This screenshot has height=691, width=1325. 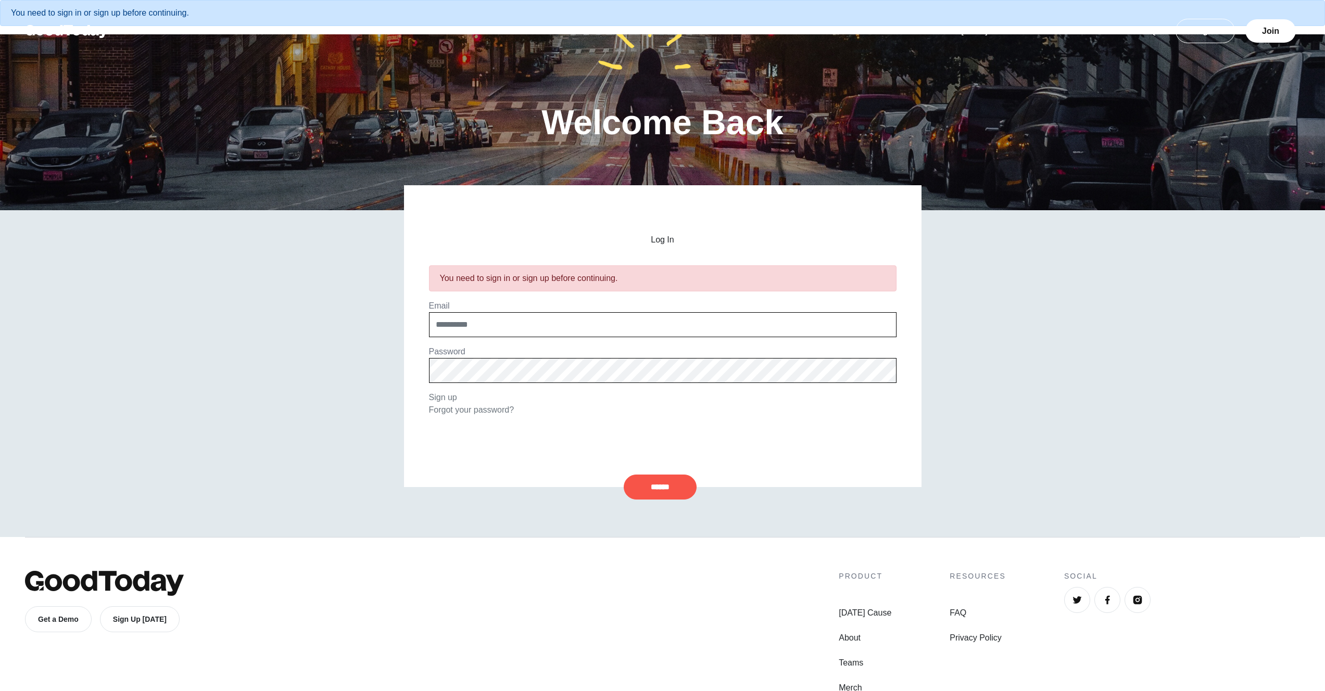 I want to click on div: You need to sign in or sign up before continuing., so click(x=663, y=279).